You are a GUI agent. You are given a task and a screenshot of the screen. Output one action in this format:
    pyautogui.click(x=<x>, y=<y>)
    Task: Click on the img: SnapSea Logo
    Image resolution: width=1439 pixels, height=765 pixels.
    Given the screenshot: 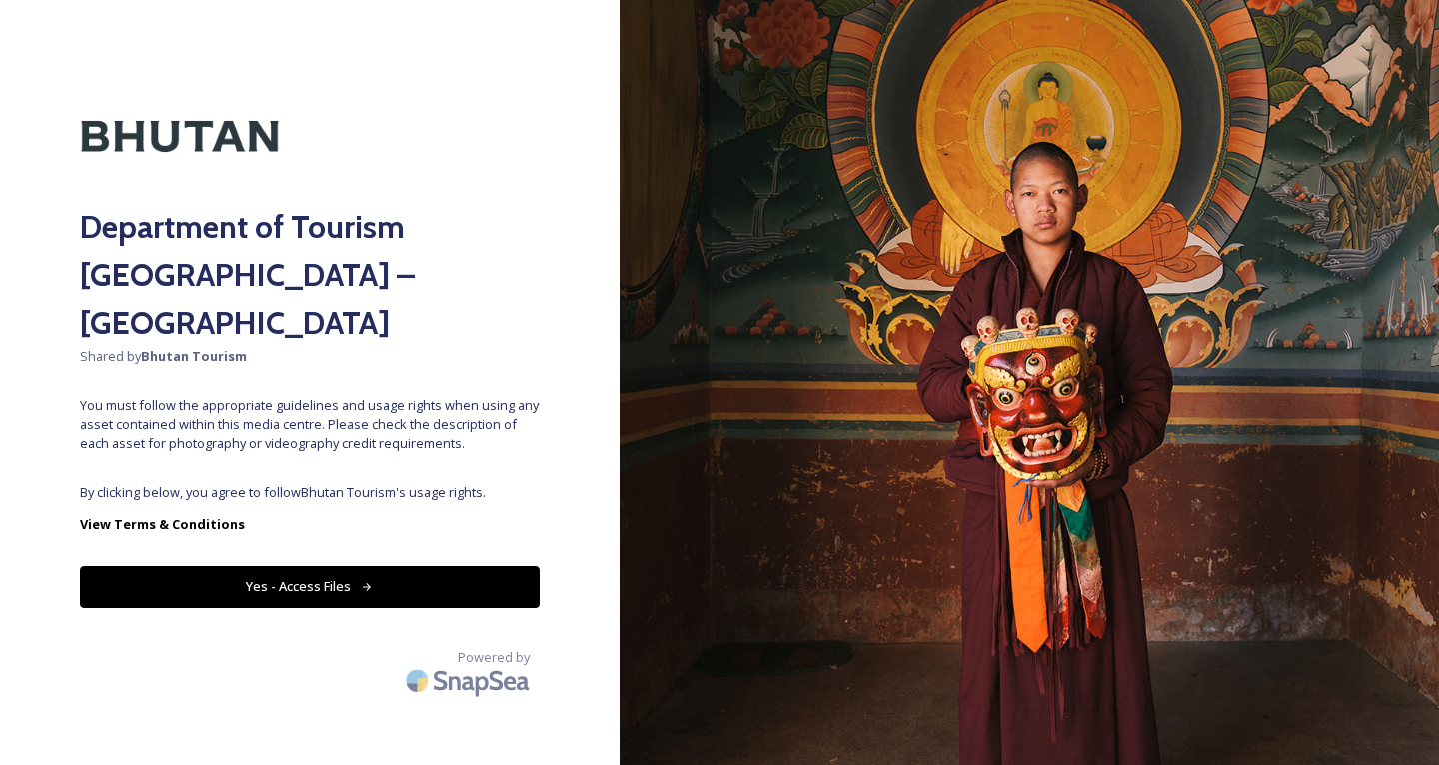 What is the action you would take?
    pyautogui.click(x=470, y=680)
    